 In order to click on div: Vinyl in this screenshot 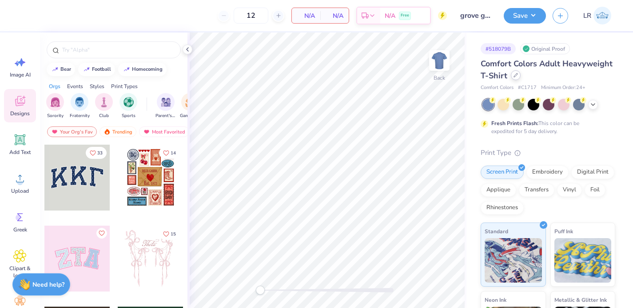, I will do `click(570, 190)`.